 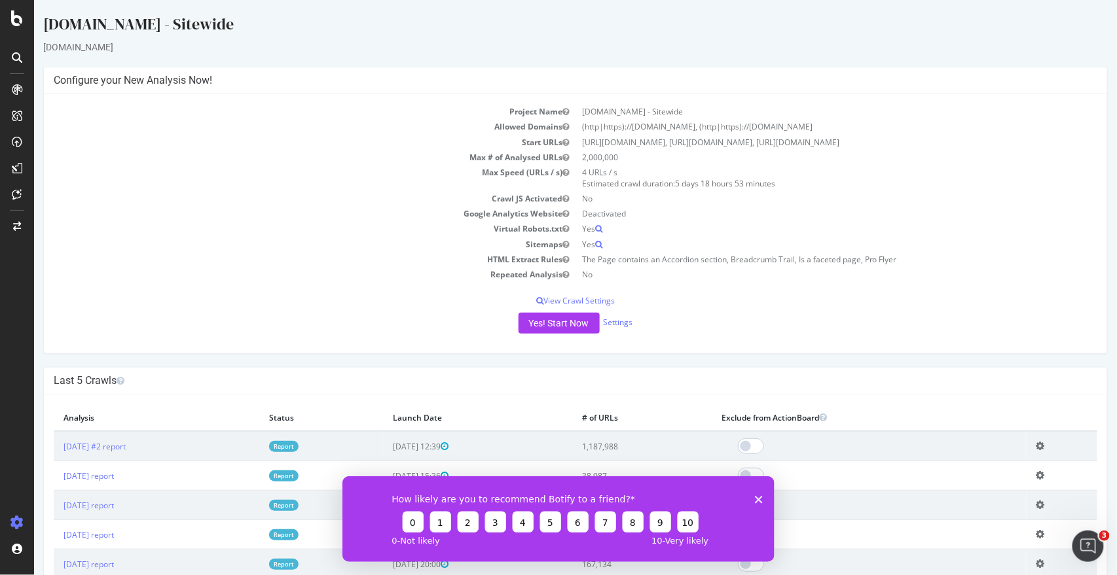 What do you see at coordinates (280, 157) in the screenshot?
I see `td: Max # of Analysed URLs` at bounding box center [280, 157].